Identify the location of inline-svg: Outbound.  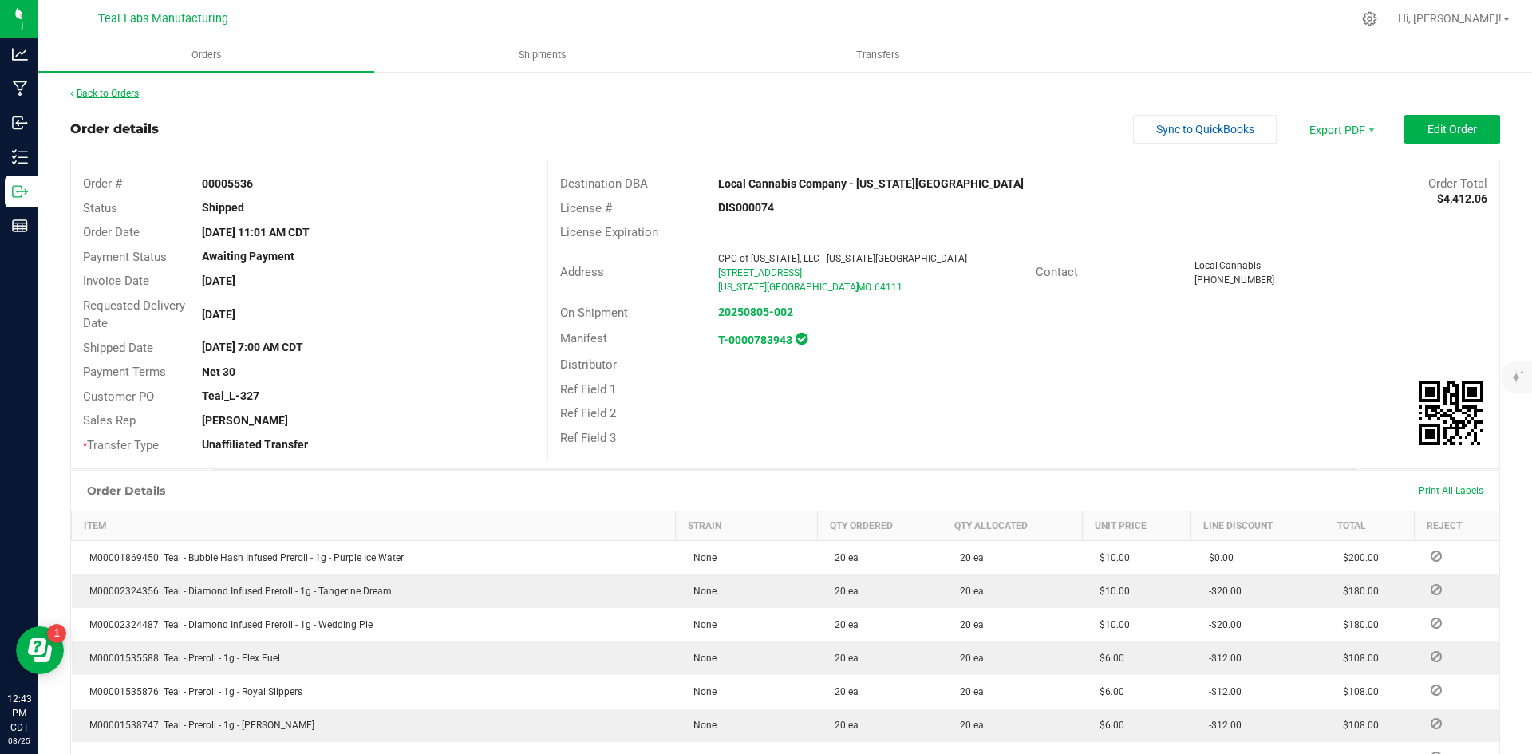
(20, 191).